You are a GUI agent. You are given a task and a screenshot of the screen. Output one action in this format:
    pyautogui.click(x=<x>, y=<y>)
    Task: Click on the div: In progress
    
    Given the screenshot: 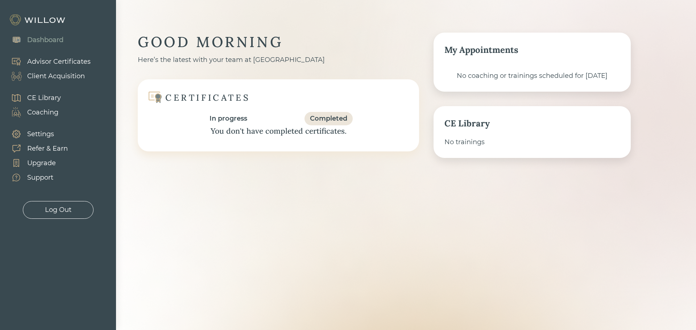 What is the action you would take?
    pyautogui.click(x=229, y=119)
    